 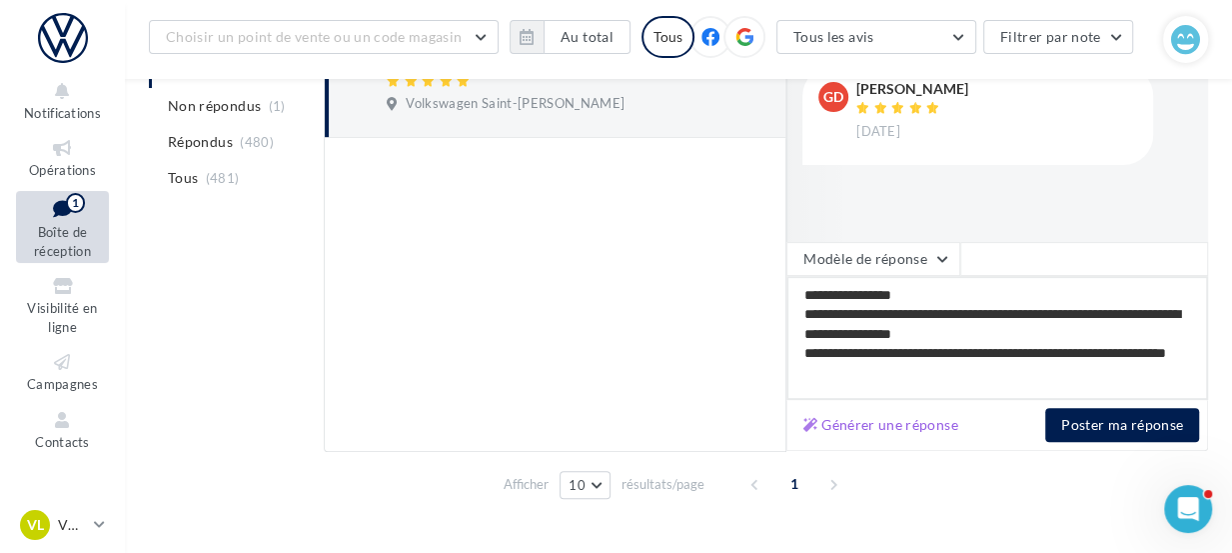 I want to click on span: Visibilité en ligne, so click(x=62, y=317).